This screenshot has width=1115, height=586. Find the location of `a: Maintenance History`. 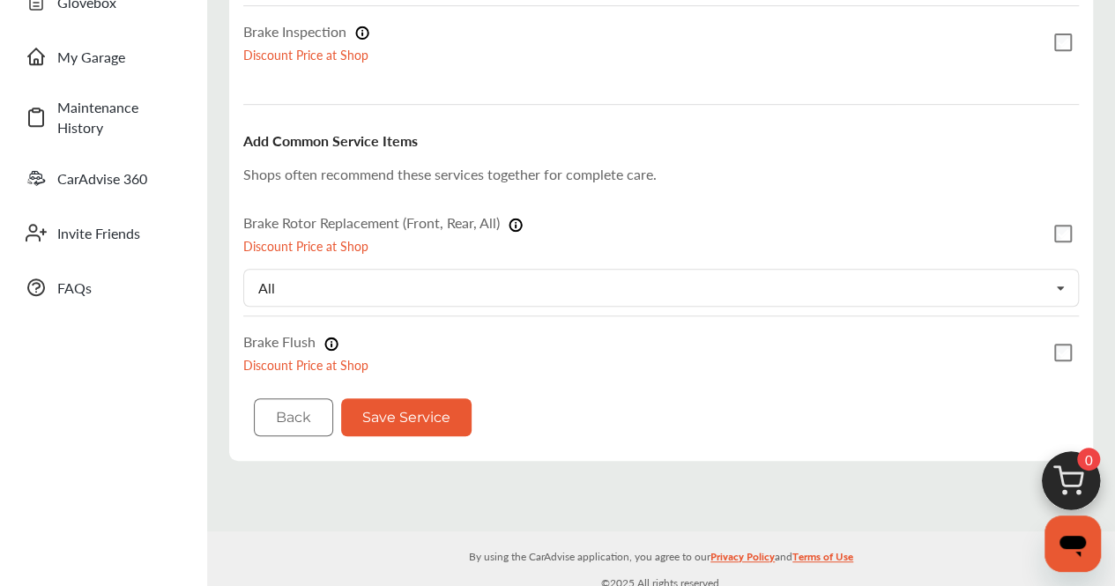

a: Maintenance History is located at coordinates (102, 117).